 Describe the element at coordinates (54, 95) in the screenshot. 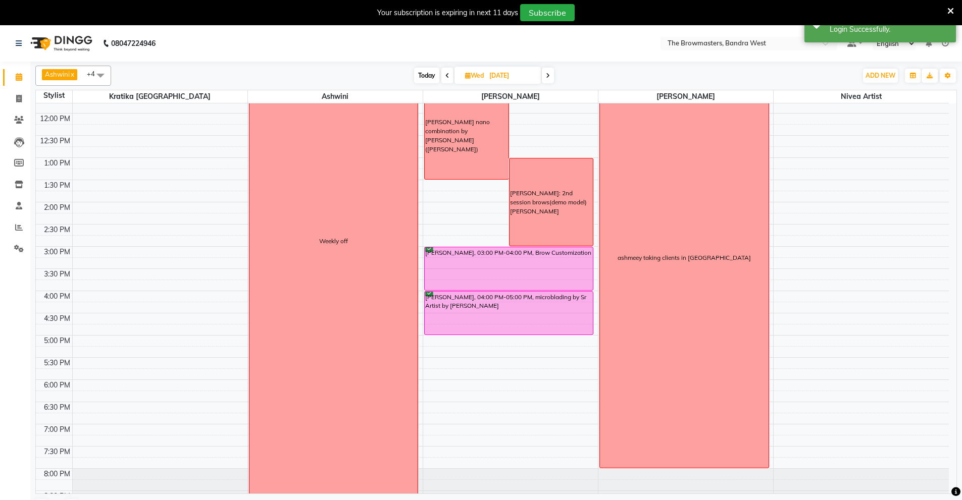

I see `div: Stylist` at that location.